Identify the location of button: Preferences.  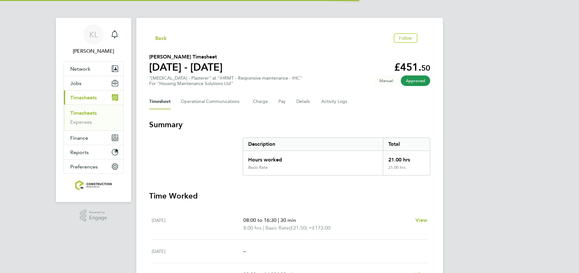
(94, 166).